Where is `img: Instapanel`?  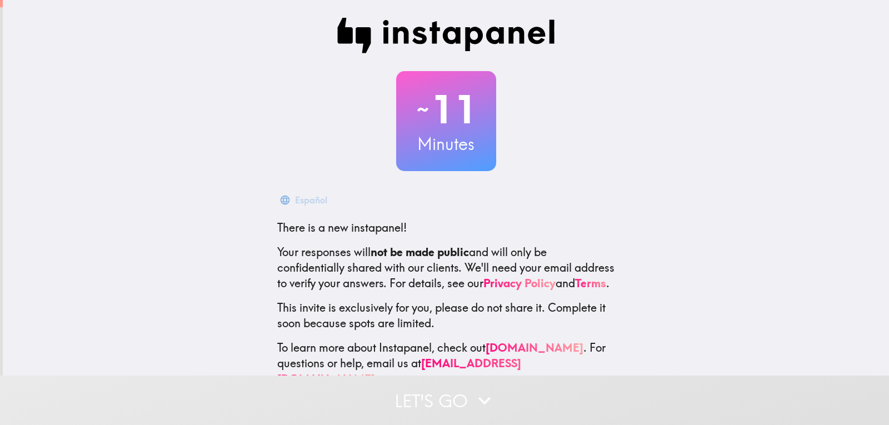
img: Instapanel is located at coordinates (446, 36).